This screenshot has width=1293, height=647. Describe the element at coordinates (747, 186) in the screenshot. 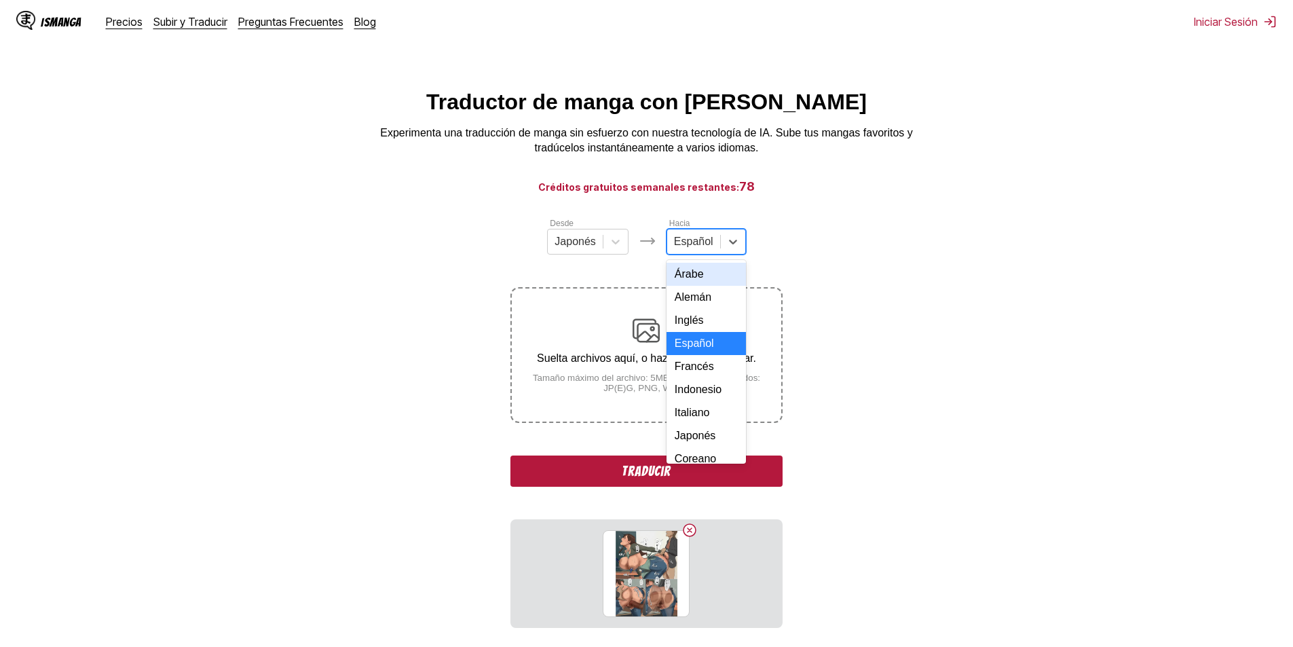

I see `span: 78` at that location.